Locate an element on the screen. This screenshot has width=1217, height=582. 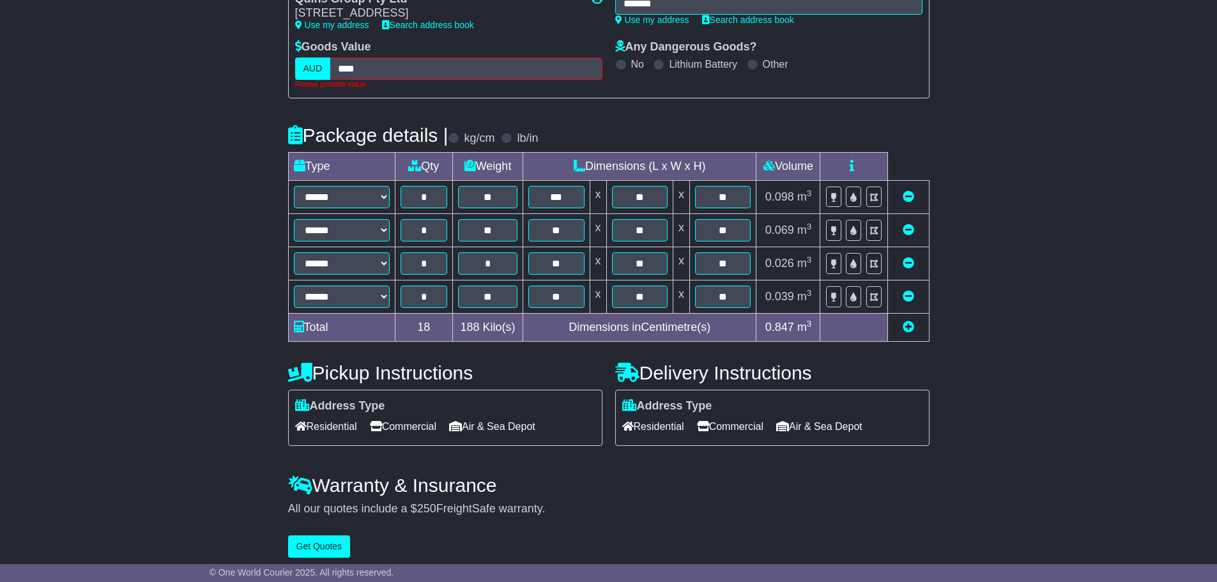
span: © One World Courier 2025. All rights reserved. is located at coordinates (302, 572).